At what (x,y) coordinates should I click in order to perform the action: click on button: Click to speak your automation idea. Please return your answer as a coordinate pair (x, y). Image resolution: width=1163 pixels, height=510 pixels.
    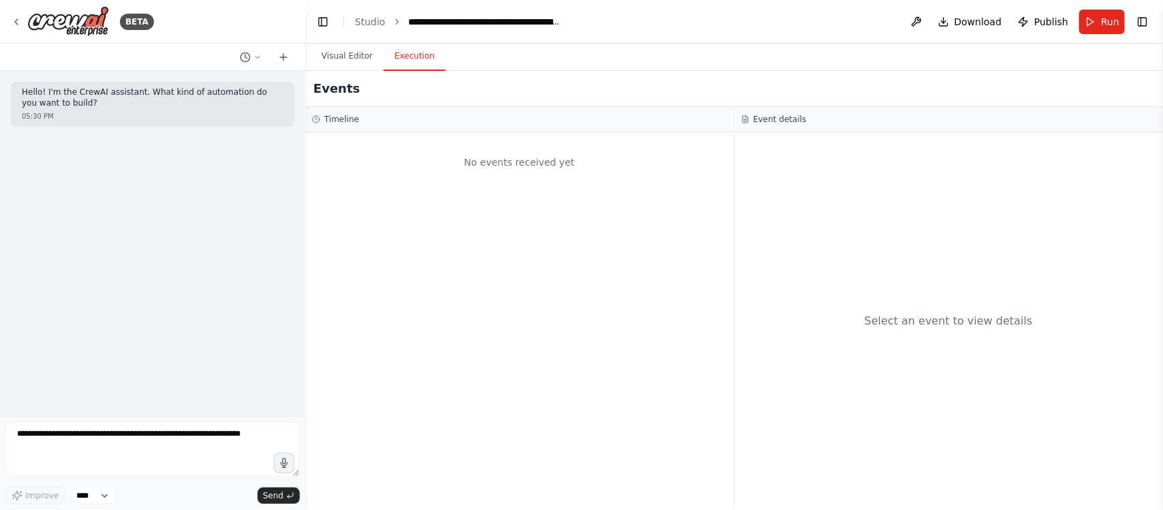
    Looking at the image, I should click on (284, 463).